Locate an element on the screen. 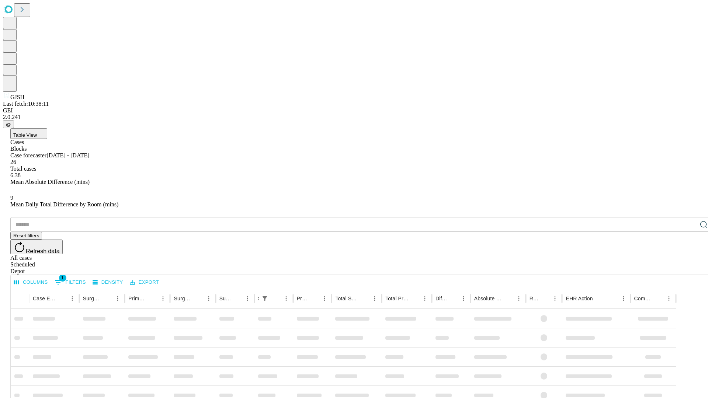  span: 1 is located at coordinates (63, 278).